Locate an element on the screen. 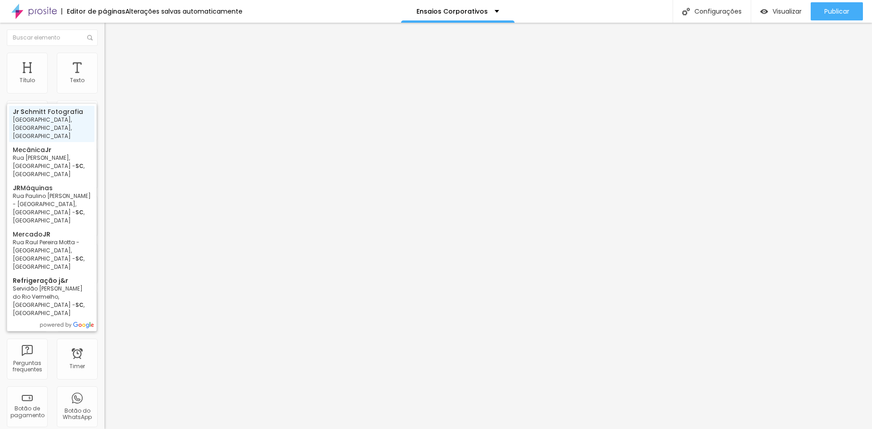  div: Editor de páginas is located at coordinates (93, 11).